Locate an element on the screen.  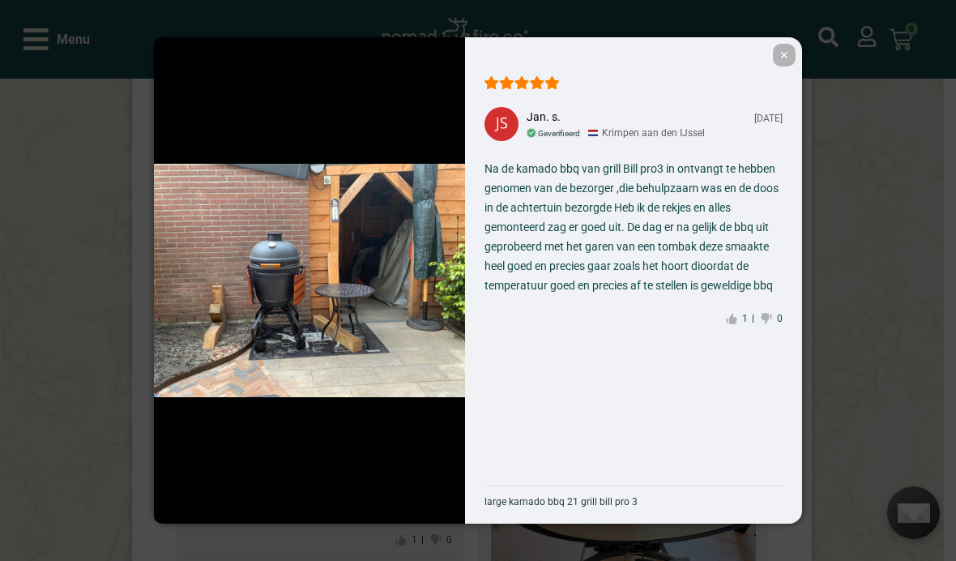
div: large kamado bbq 21 grill bill pro 3 is located at coordinates (561, 502).